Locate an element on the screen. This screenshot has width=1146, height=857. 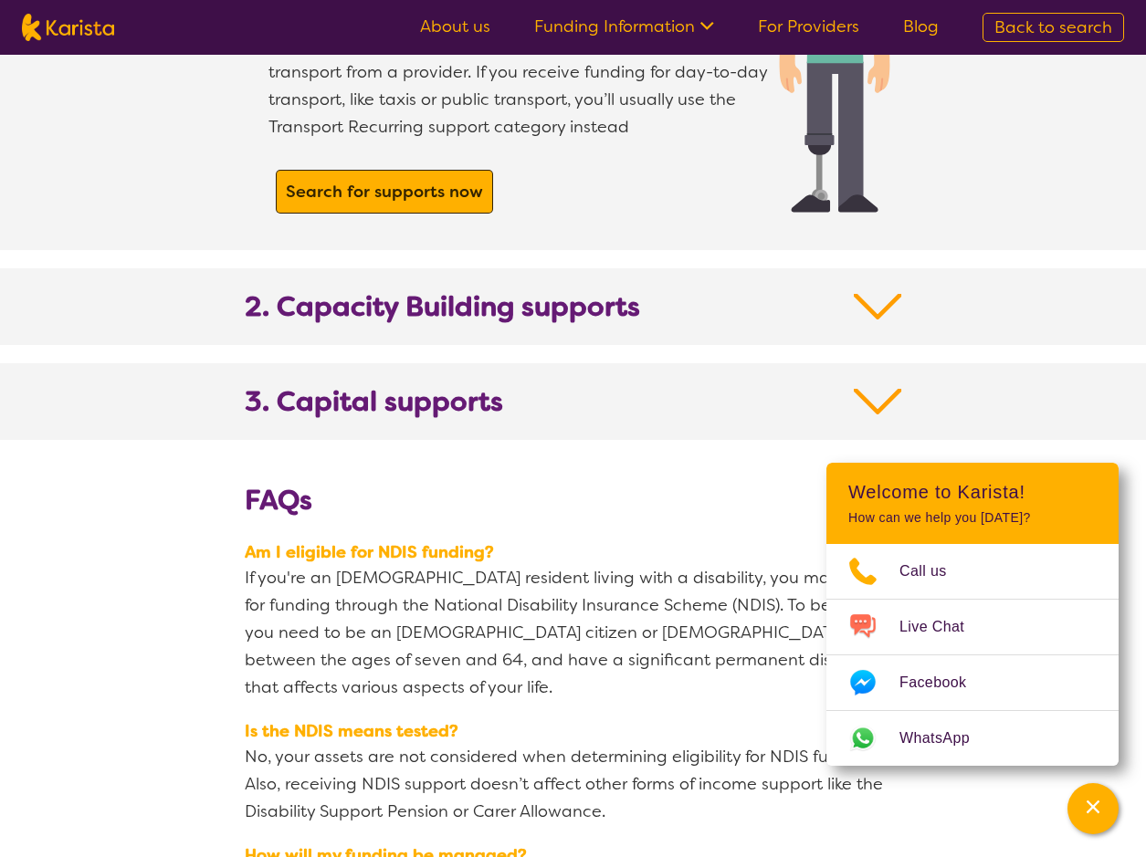
span: Am I eligible for NDIS funding? is located at coordinates (573, 552).